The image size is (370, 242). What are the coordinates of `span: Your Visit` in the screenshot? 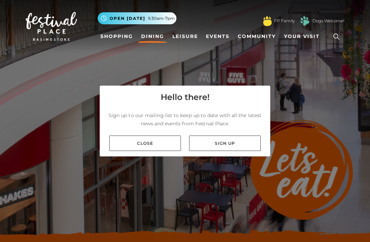 It's located at (302, 36).